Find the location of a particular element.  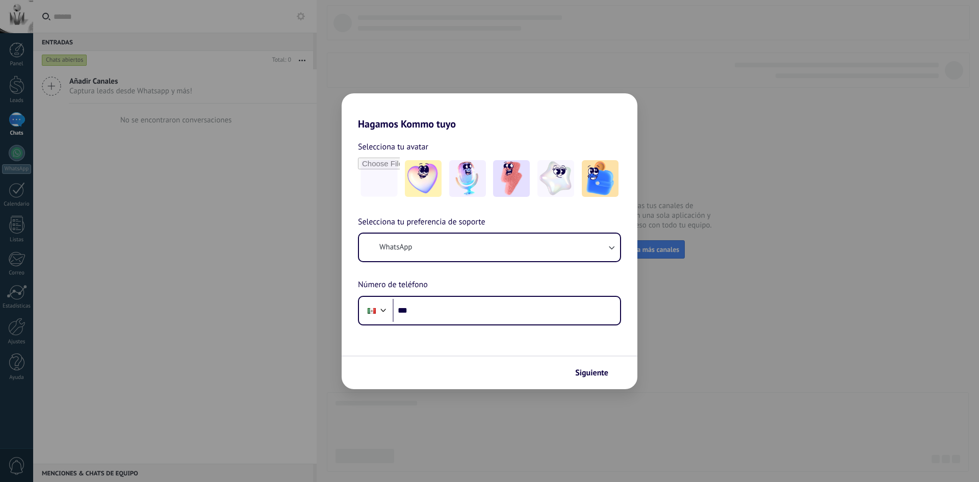

button: WhatsApp is located at coordinates (489, 247).